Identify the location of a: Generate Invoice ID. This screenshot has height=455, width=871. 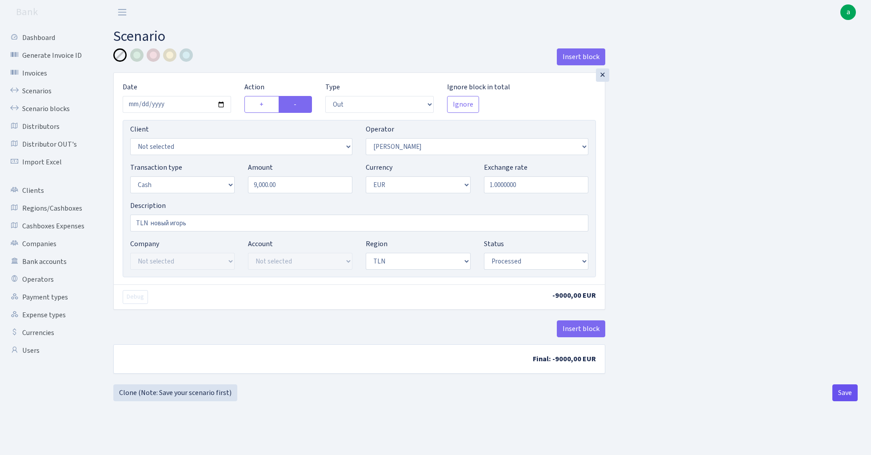
(49, 56).